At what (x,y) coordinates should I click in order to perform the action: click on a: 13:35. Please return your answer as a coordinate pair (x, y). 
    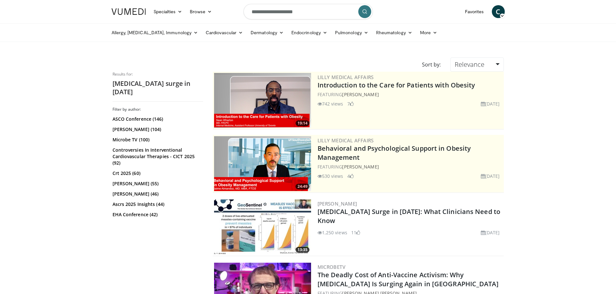
    Looking at the image, I should click on (262, 227).